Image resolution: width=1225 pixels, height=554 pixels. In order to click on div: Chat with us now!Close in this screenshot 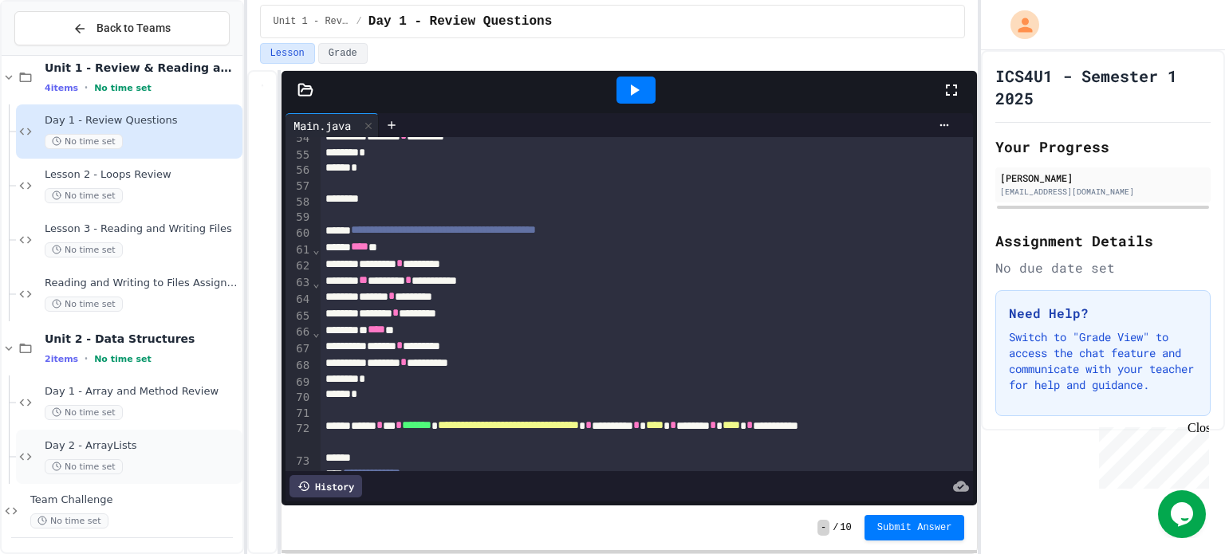, I will do `click(58, 53)`.